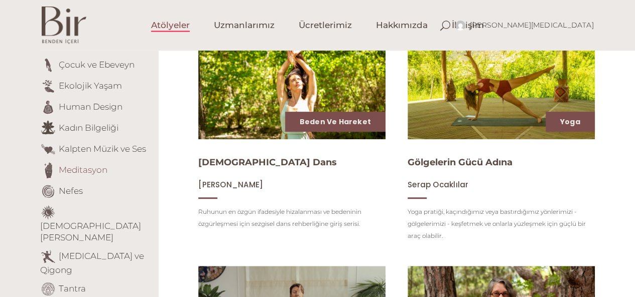 The width and height of the screenshot is (635, 297). What do you see at coordinates (501, 224) in the screenshot?
I see `p: Yoga pratiği, kaçındığımız veya bastırdığımız yönlerimizi - gölgelerimizi - keşfetmek ve onlarla ...` at bounding box center [501, 224].